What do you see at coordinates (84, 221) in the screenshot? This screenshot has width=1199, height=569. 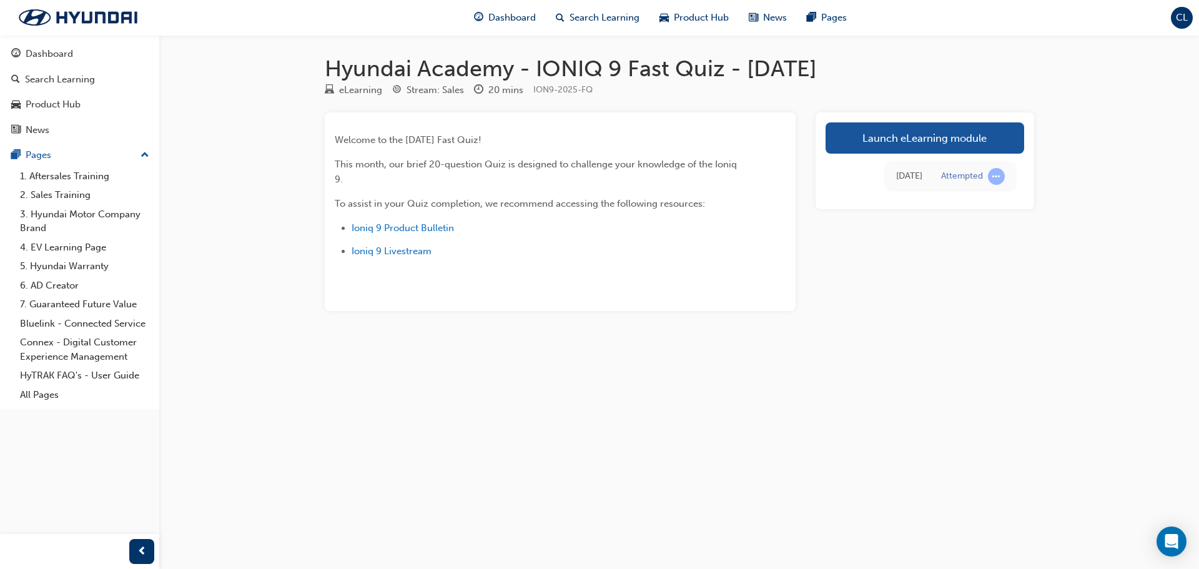 I see `a: 3. Hyundai Motor Company Brand` at bounding box center [84, 221].